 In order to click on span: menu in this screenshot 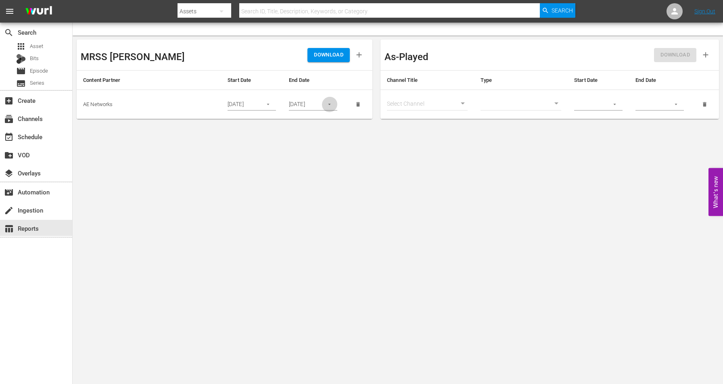, I will do `click(10, 11)`.